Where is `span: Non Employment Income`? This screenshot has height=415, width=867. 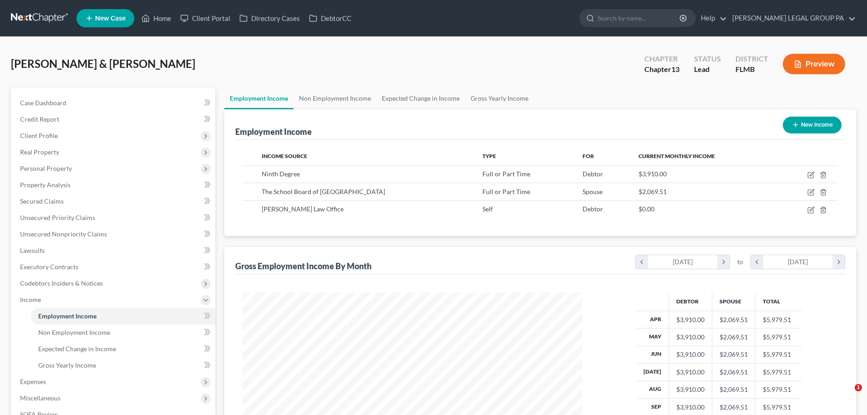 span: Non Employment Income is located at coordinates (74, 332).